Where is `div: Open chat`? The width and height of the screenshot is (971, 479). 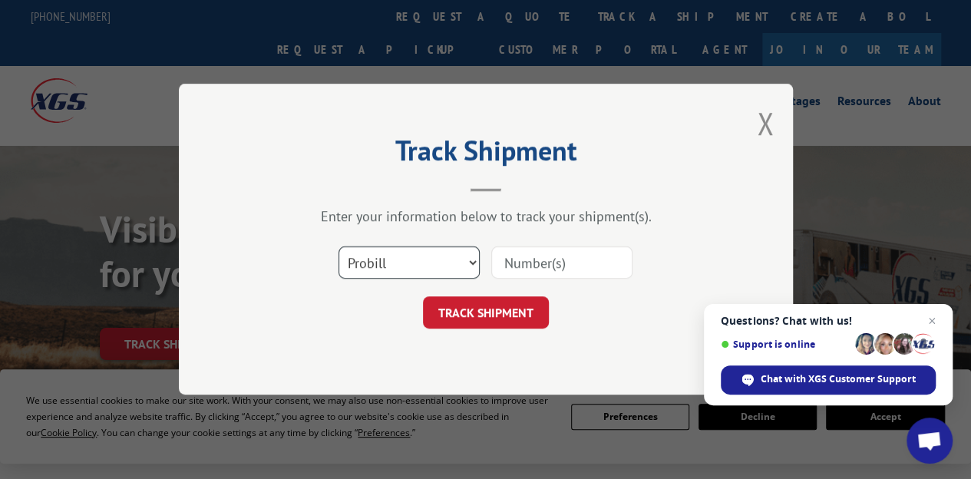 div: Open chat is located at coordinates (929, 440).